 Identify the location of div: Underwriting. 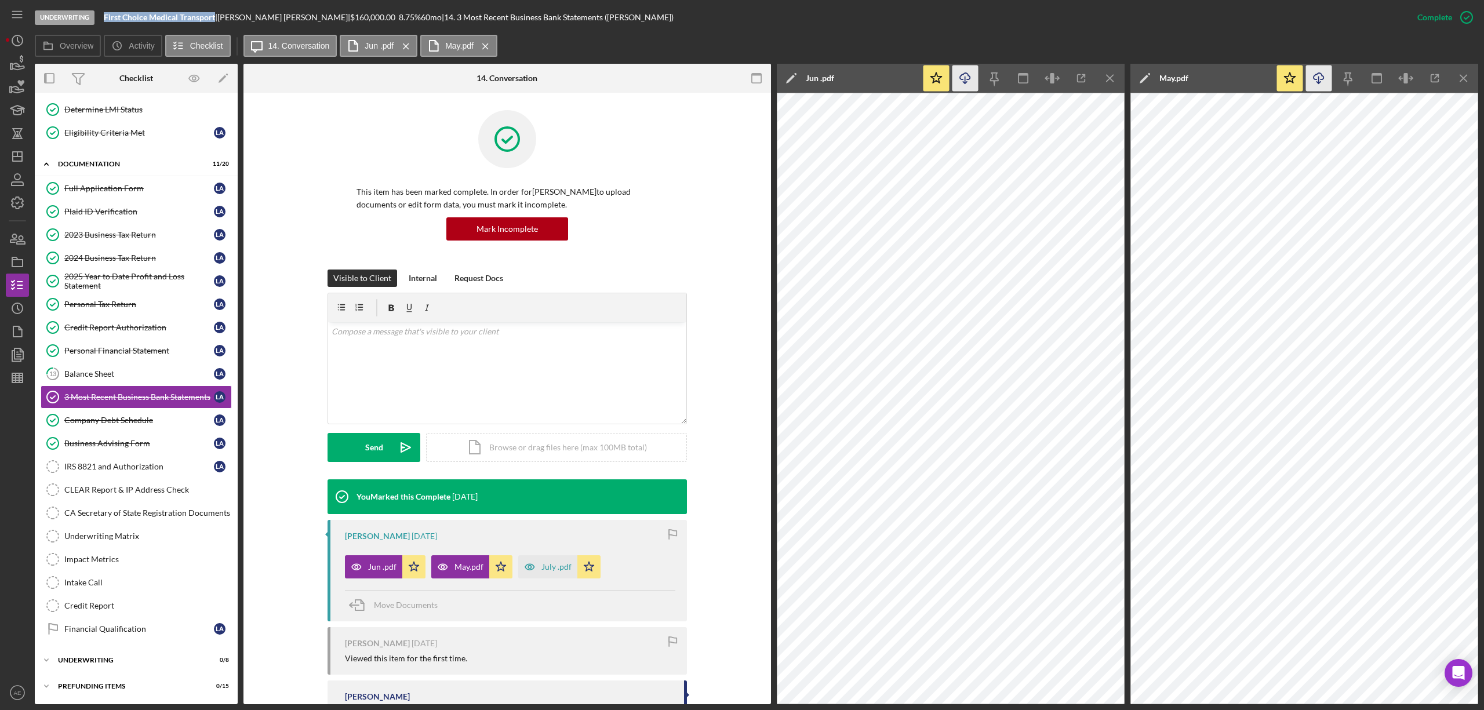
(129, 660).